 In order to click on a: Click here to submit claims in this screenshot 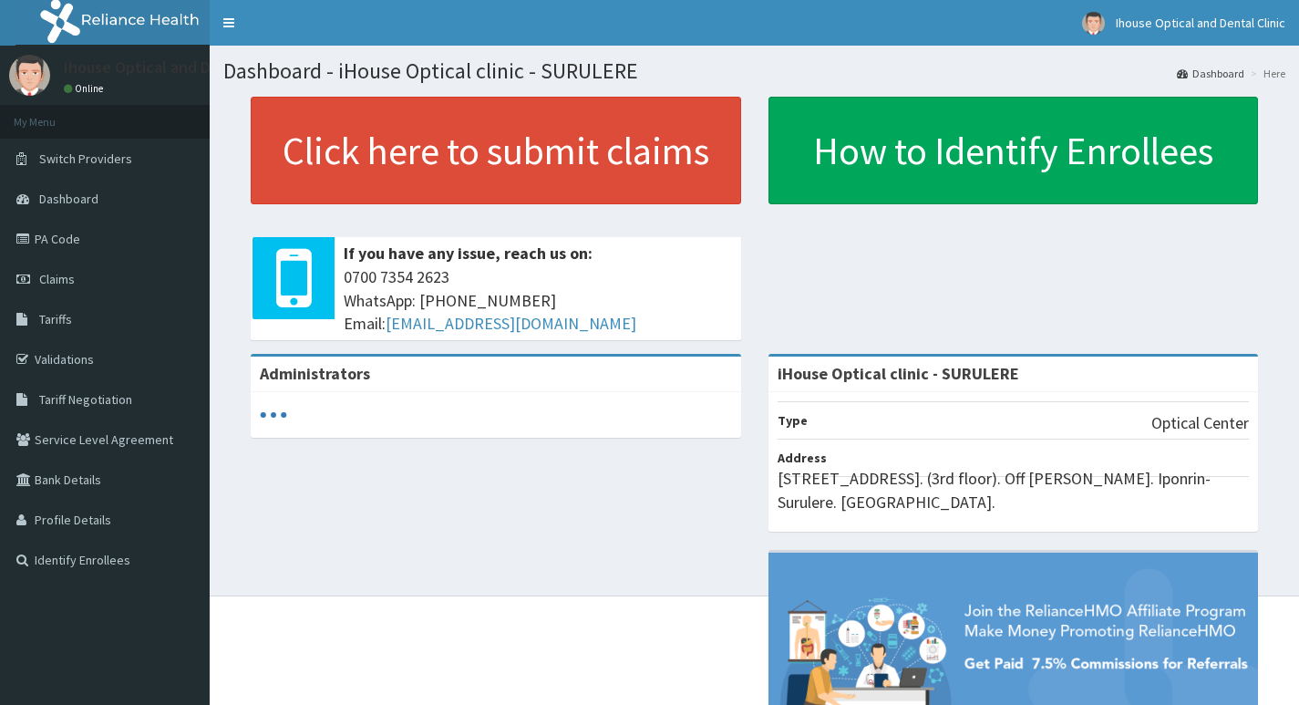, I will do `click(496, 150)`.